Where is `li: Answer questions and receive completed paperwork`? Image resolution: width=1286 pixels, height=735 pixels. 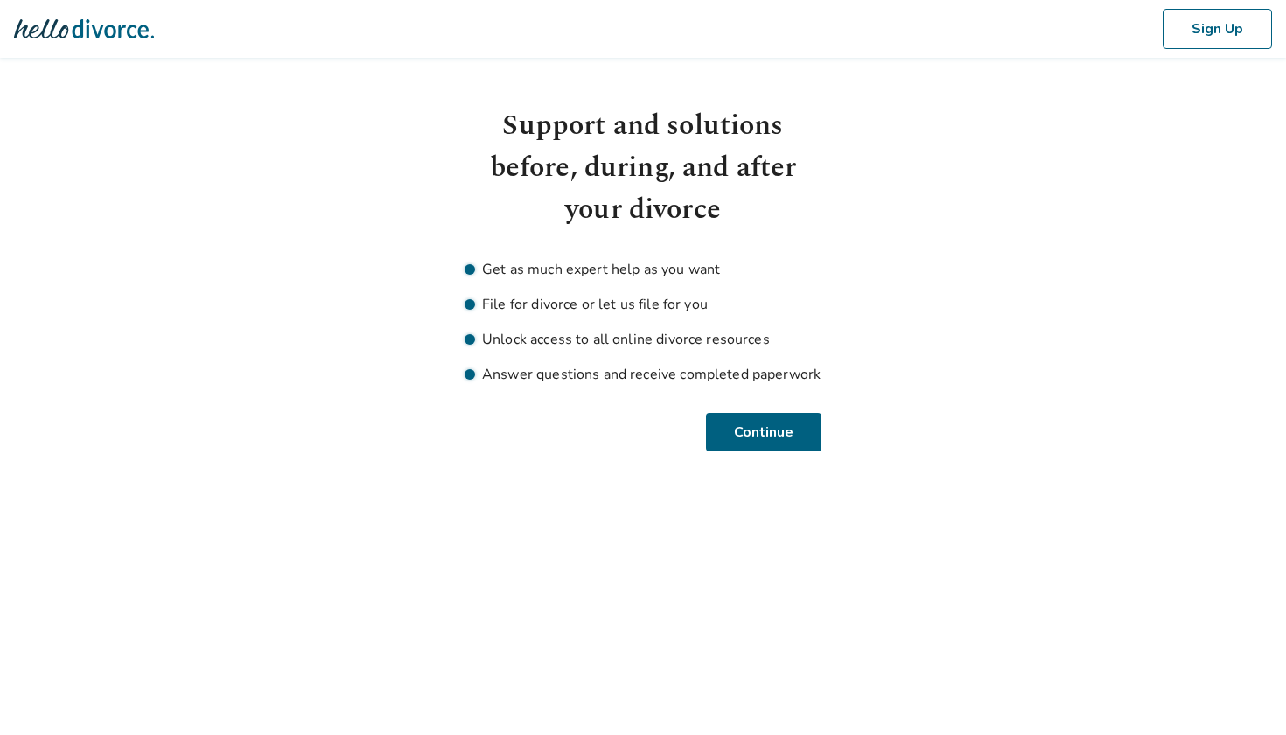
li: Answer questions and receive completed paperwork is located at coordinates (643, 374).